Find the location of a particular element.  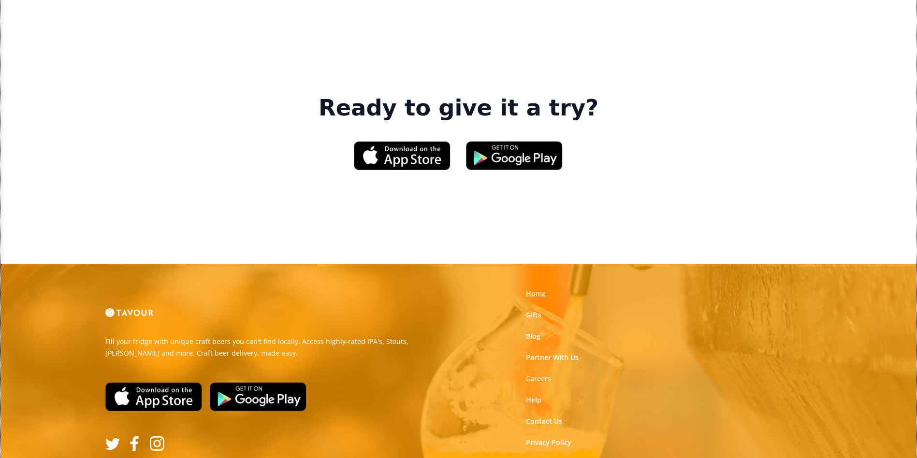

a: Careers is located at coordinates (539, 379).